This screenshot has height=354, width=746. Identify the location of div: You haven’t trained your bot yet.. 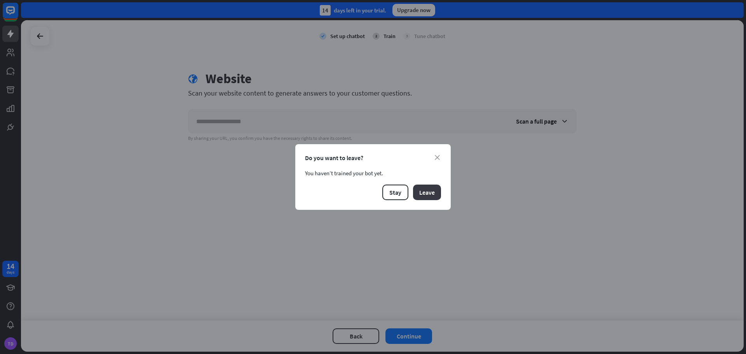
(373, 173).